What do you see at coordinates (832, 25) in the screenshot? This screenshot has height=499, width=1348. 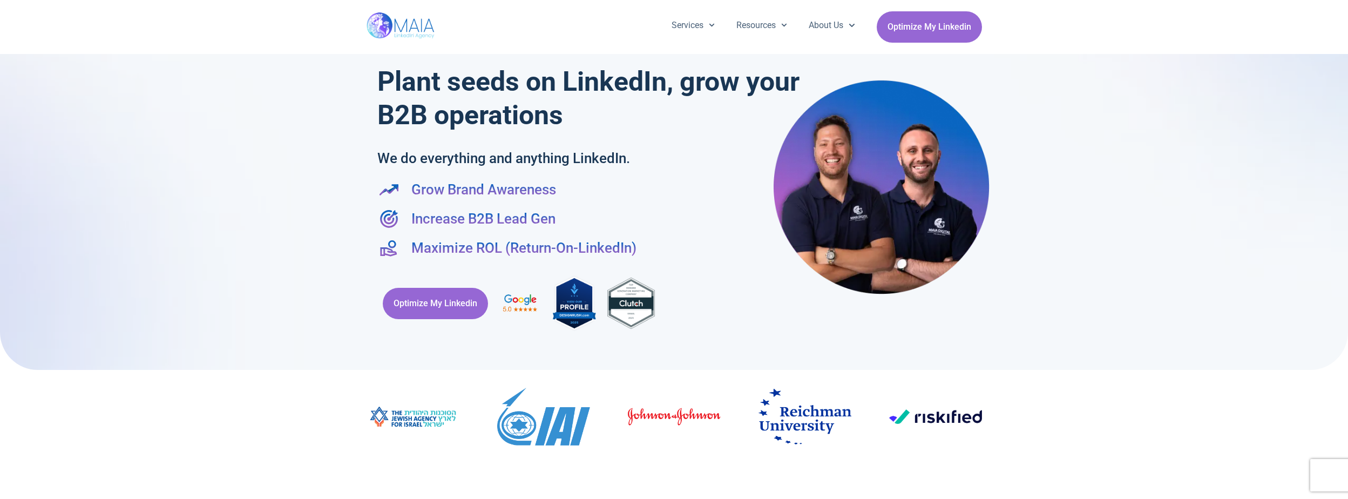 I see `a: About Us` at bounding box center [832, 25].